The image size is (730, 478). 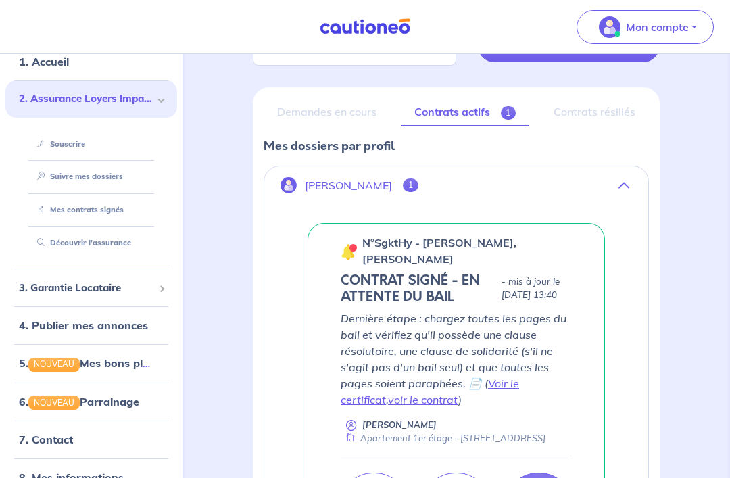 What do you see at coordinates (77, 176) in the screenshot?
I see `a: Suivre mes dossiers` at bounding box center [77, 176].